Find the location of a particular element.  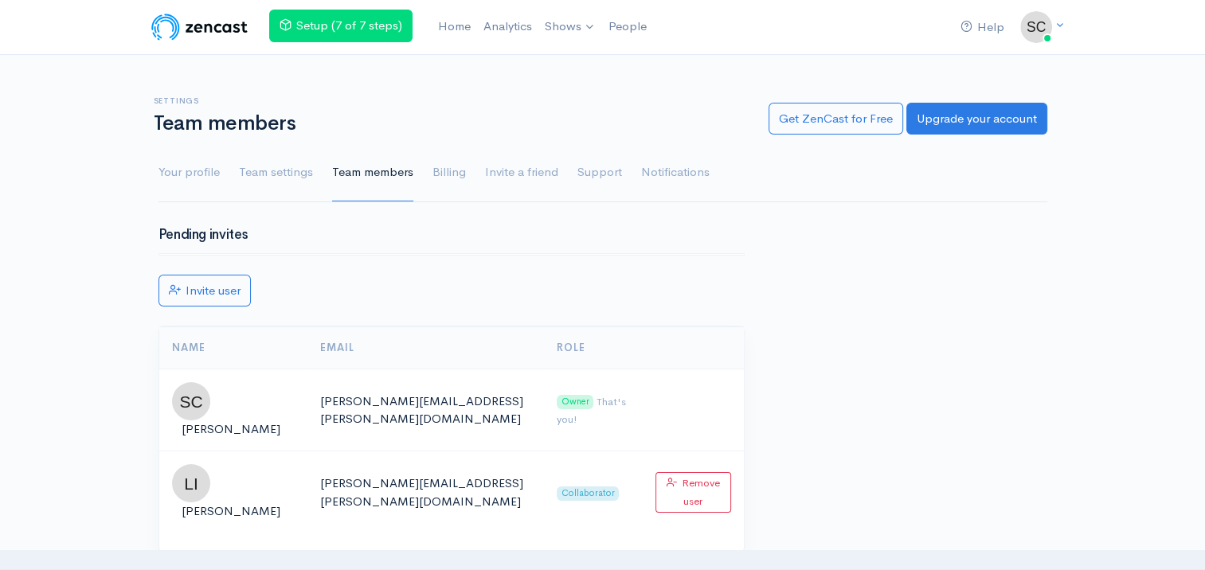

h3: Pending invites is located at coordinates (451, 235).